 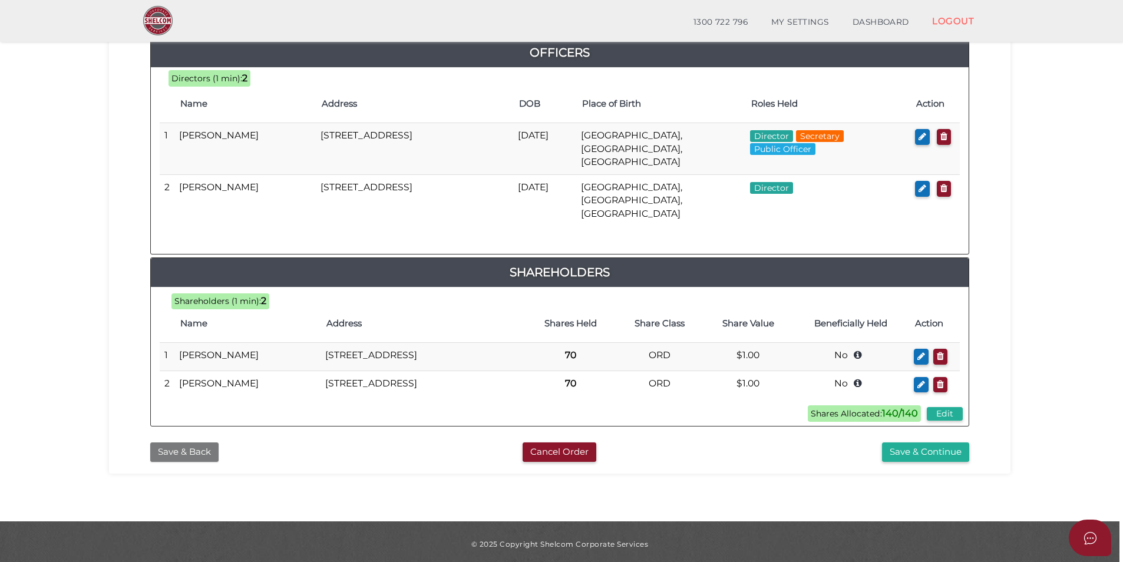 I want to click on b: 140/140, so click(x=900, y=413).